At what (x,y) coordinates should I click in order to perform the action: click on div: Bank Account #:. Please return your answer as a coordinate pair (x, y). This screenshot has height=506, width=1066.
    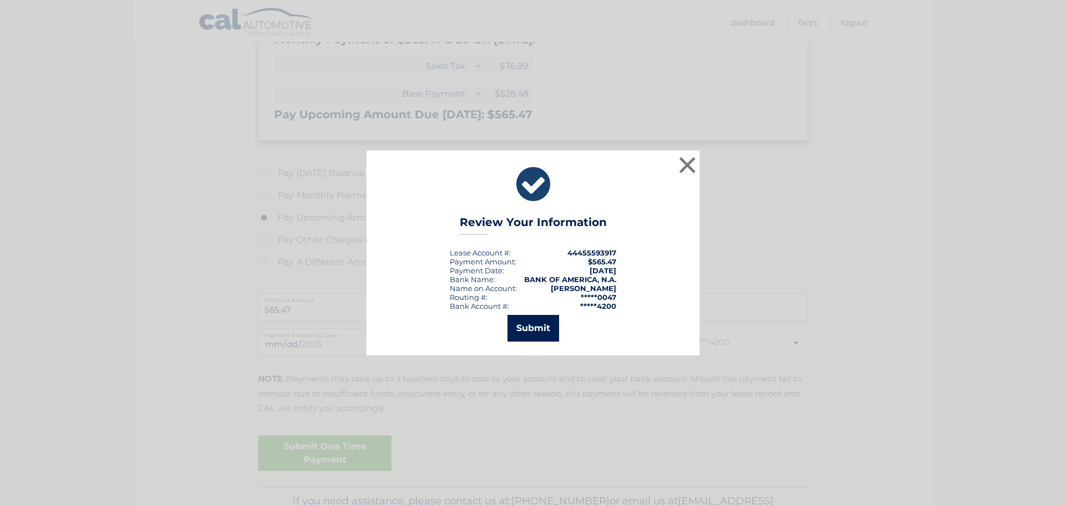
    Looking at the image, I should click on (479, 306).